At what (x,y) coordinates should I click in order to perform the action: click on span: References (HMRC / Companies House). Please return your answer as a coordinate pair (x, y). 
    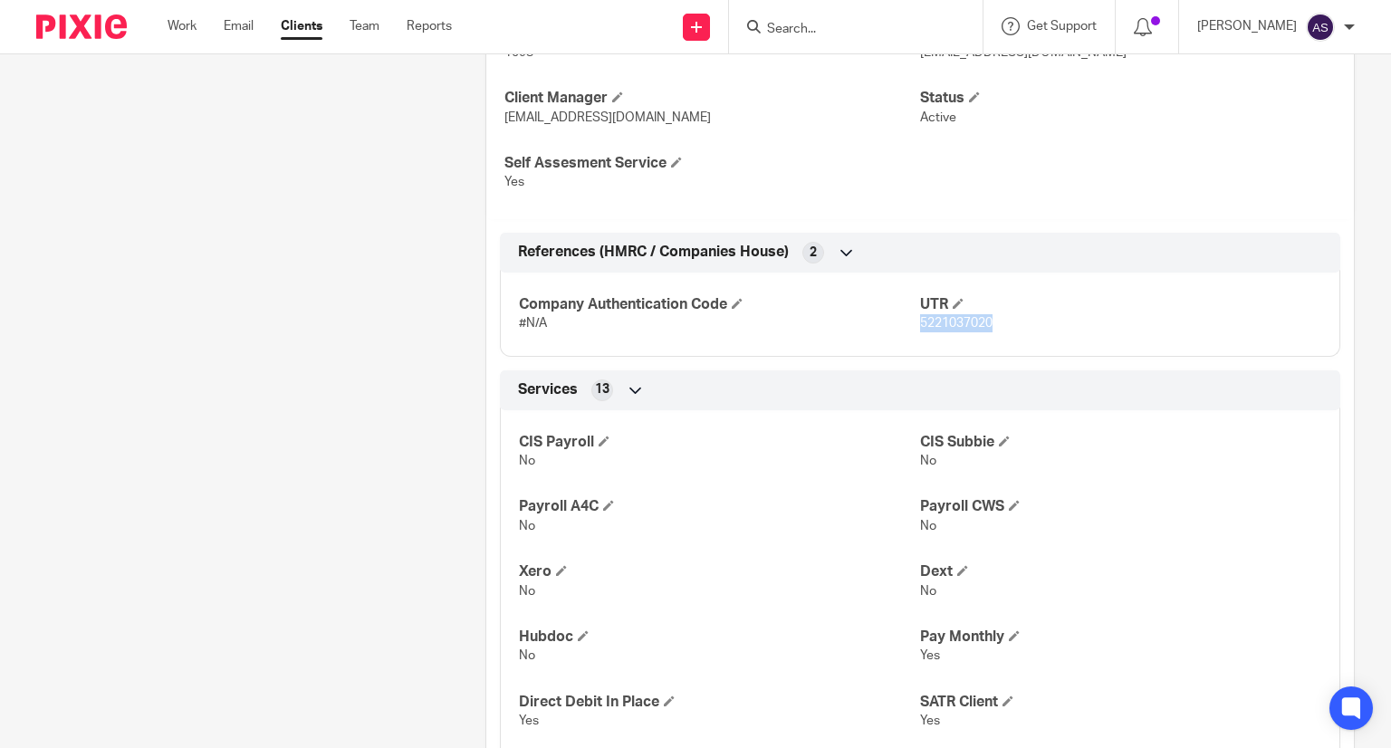
    Looking at the image, I should click on (653, 252).